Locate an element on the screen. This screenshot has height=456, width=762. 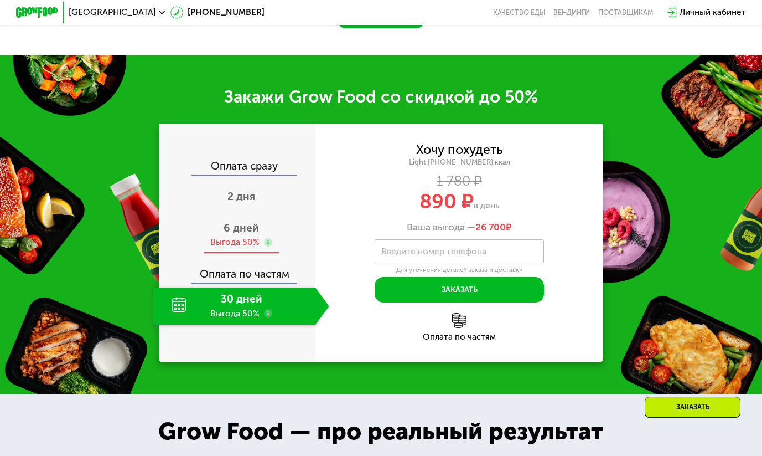
div: Заказать is located at coordinates (692, 407).